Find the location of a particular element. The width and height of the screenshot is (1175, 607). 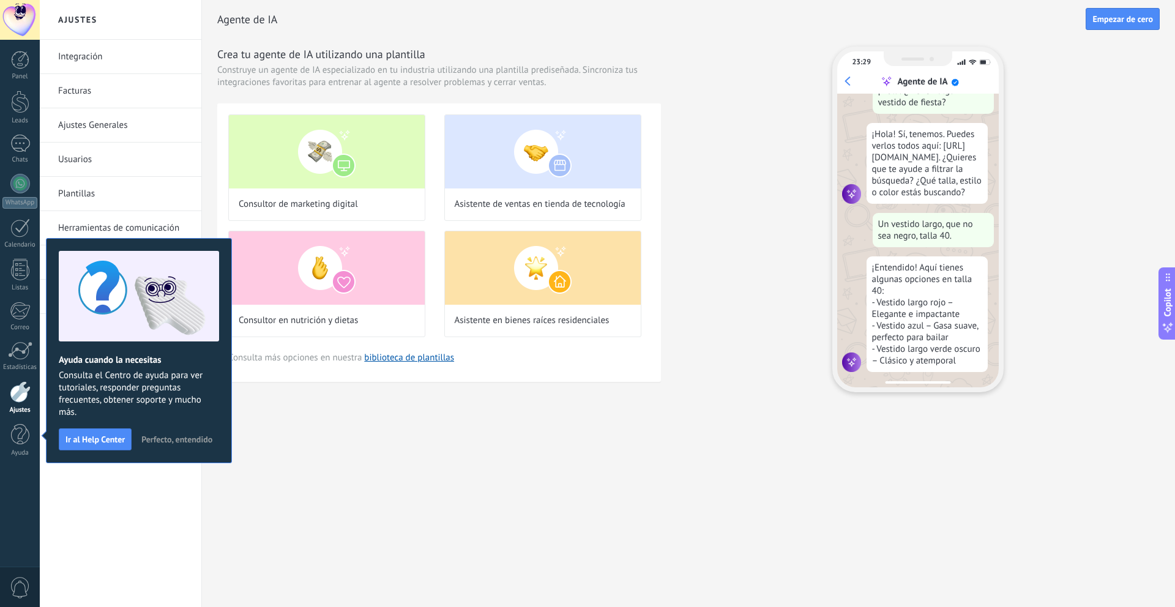

div: Correo is located at coordinates (20, 327).